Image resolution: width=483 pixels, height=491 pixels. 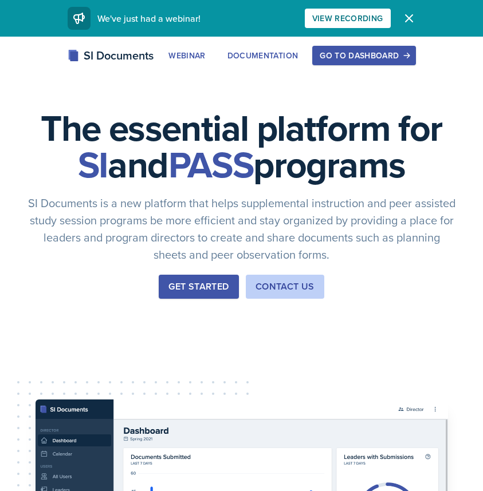 What do you see at coordinates (263, 56) in the screenshot?
I see `div: Documentation` at bounding box center [263, 56].